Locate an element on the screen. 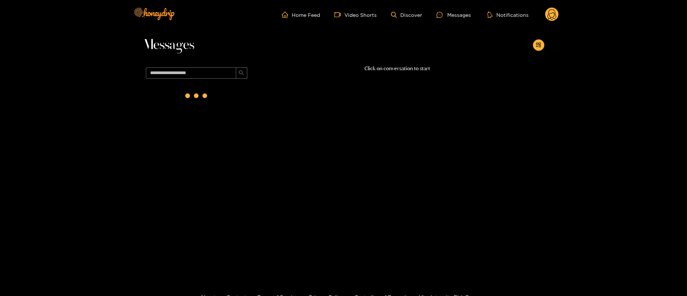  span: appstore-add is located at coordinates (538, 45).